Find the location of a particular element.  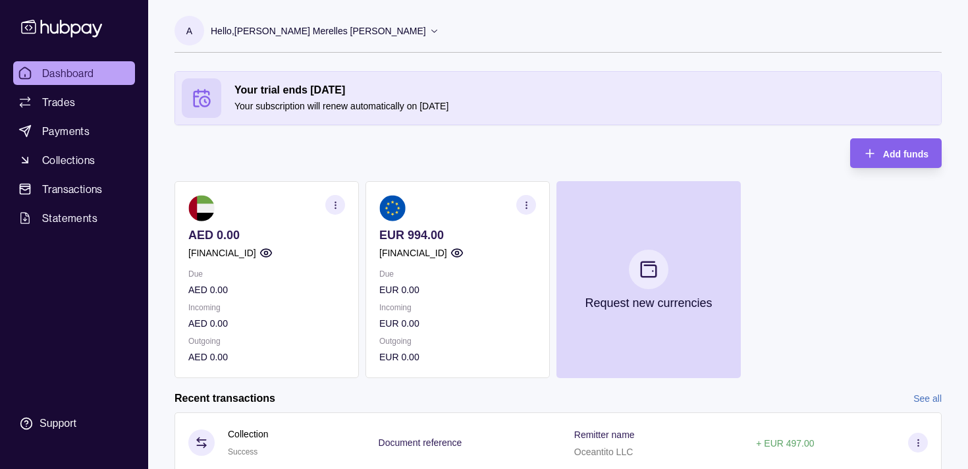

img: ae is located at coordinates (201, 208).